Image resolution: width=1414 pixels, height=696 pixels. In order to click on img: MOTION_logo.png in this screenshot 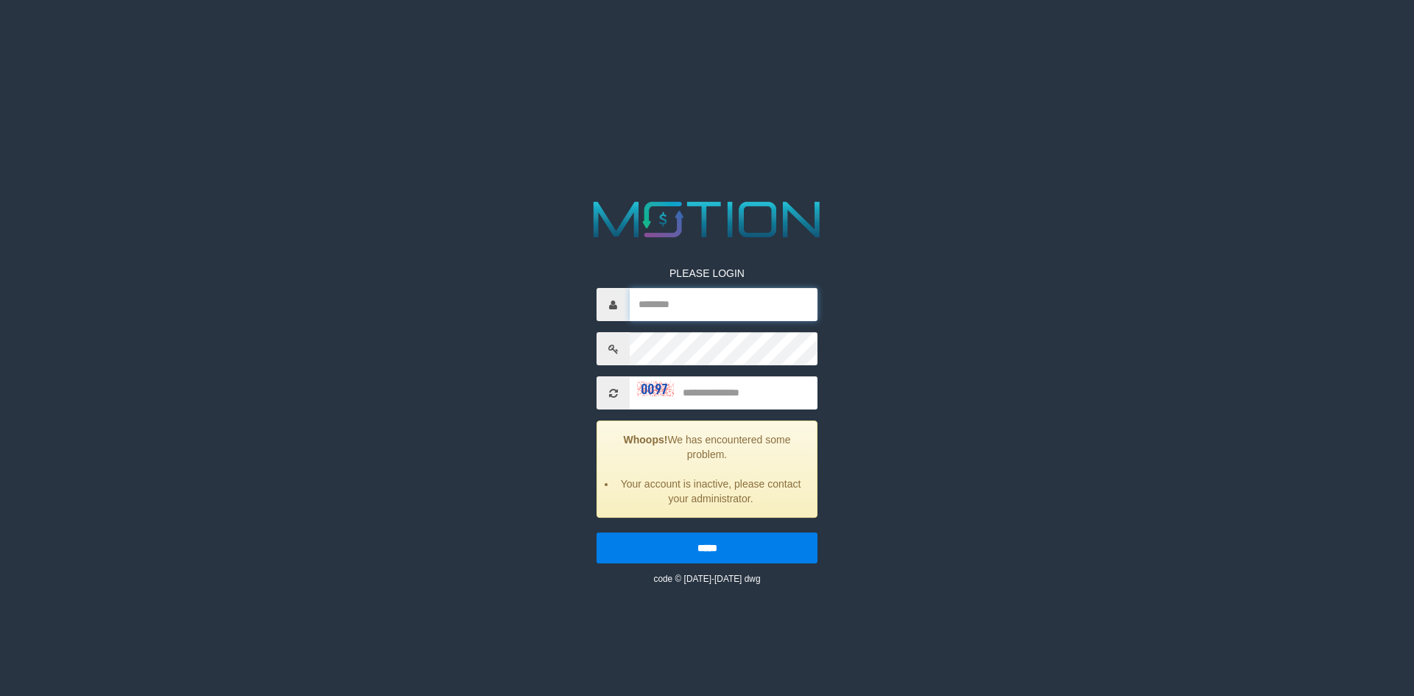, I will do `click(707, 219)`.